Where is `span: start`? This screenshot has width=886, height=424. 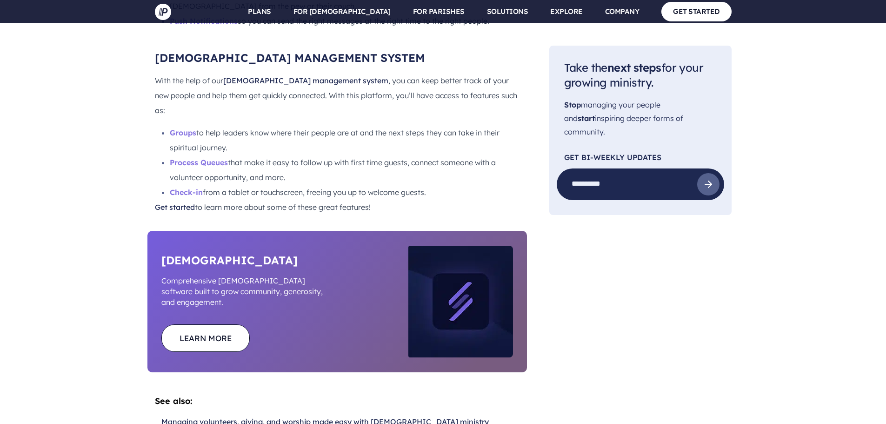 span: start is located at coordinates (586, 118).